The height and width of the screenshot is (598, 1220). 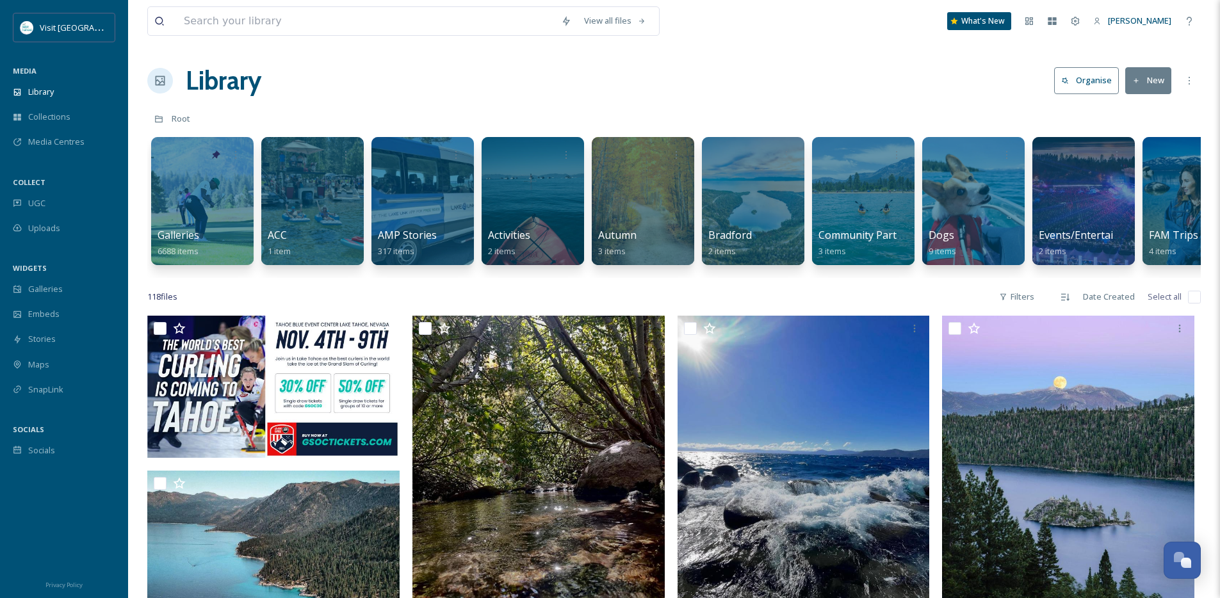 What do you see at coordinates (942, 243) in the screenshot?
I see `a: Dogs9 items` at bounding box center [942, 243].